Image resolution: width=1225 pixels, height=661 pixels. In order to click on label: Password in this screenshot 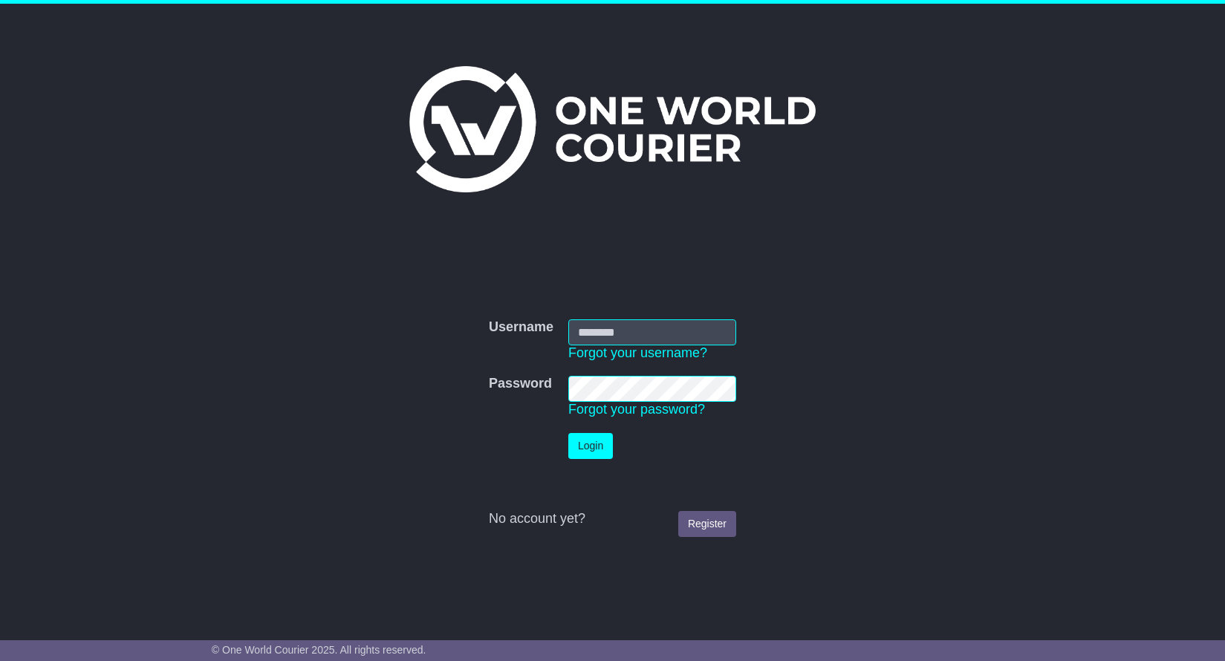, I will do `click(520, 384)`.